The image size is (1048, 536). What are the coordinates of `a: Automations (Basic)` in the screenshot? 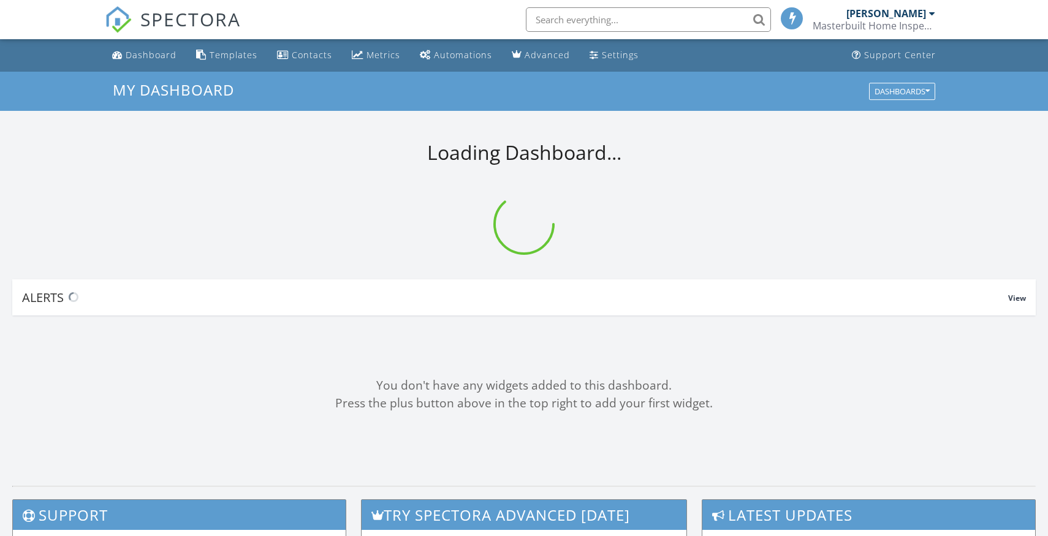 It's located at (456, 55).